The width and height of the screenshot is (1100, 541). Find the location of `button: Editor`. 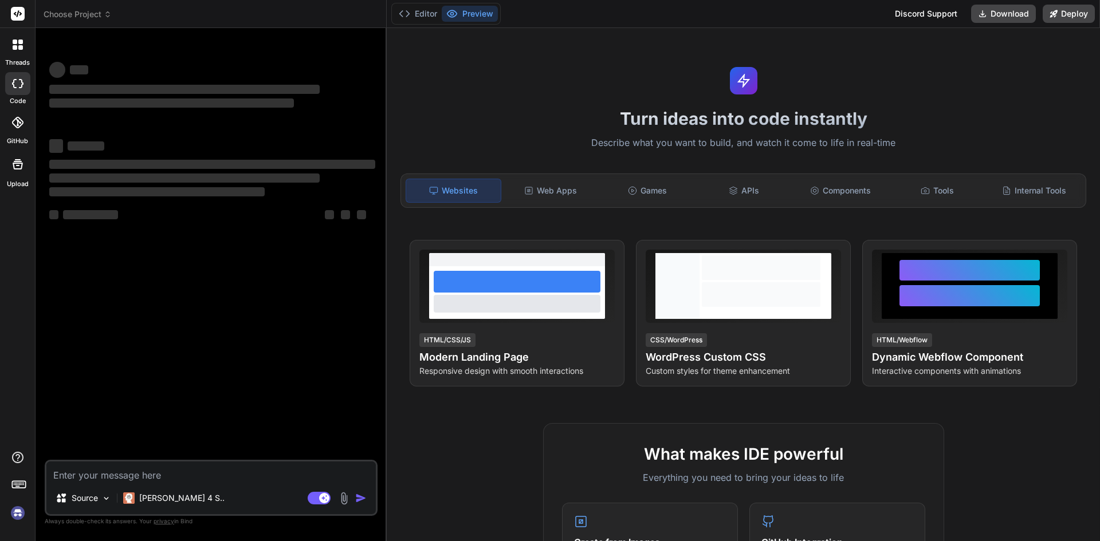

button: Editor is located at coordinates (418, 14).